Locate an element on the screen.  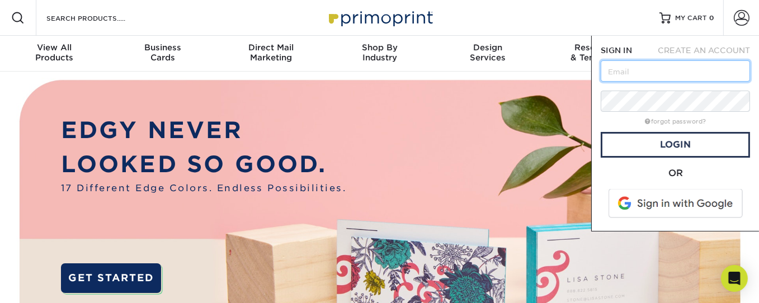
span: 0 is located at coordinates (712, 18).